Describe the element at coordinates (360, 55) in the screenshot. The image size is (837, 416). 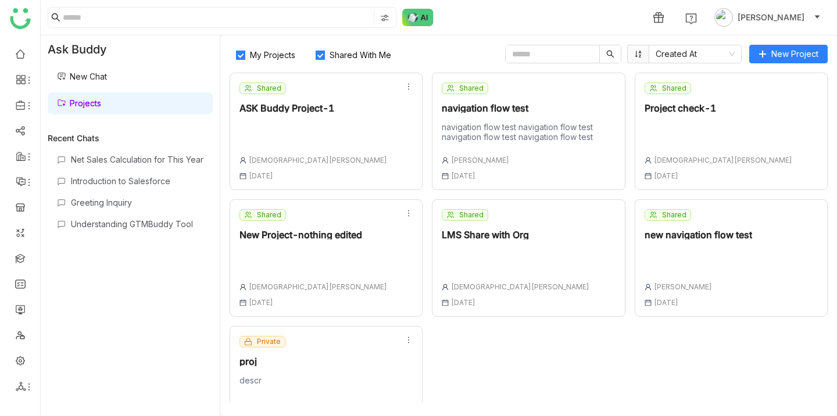
I see `span: Shared With Me` at that location.